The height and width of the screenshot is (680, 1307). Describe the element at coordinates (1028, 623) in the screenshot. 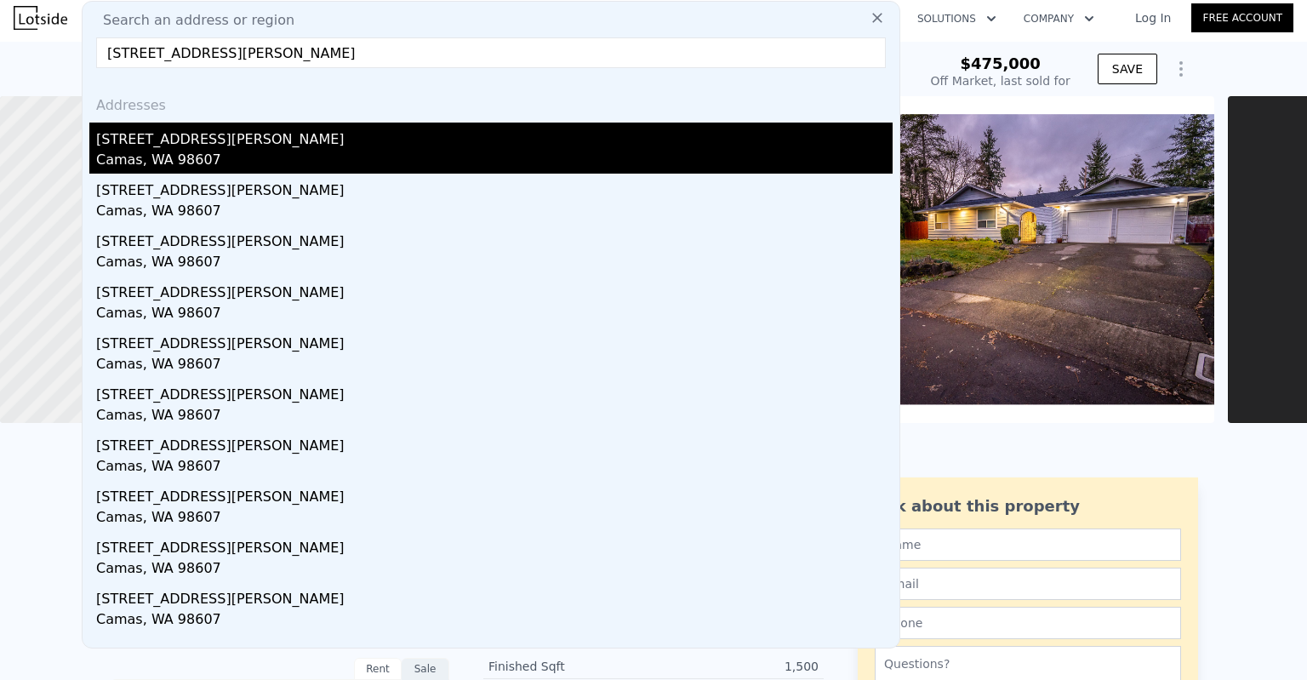

I see `input: Phone` at that location.